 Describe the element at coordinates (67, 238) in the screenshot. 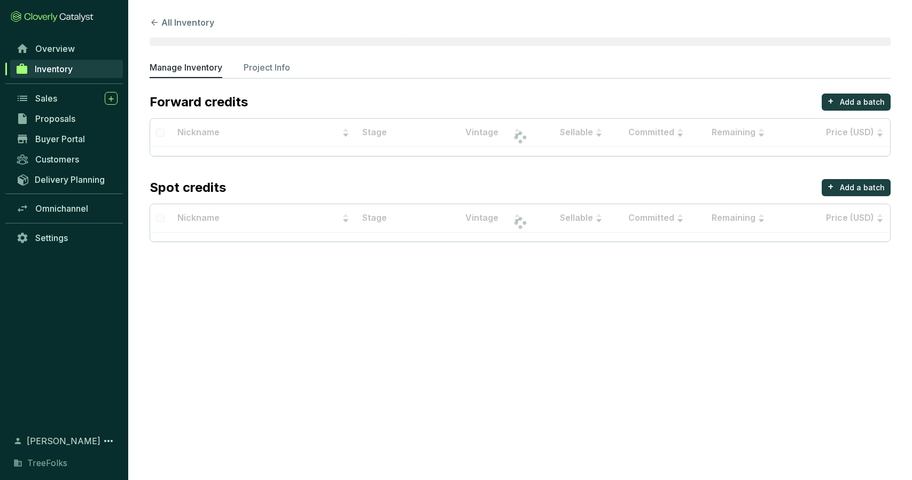

I see `a: Settings` at that location.